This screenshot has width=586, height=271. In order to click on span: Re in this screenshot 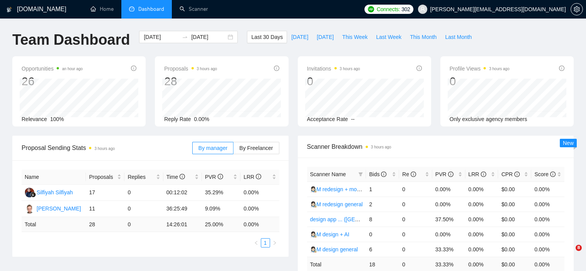, I will do `click(409, 174)`.